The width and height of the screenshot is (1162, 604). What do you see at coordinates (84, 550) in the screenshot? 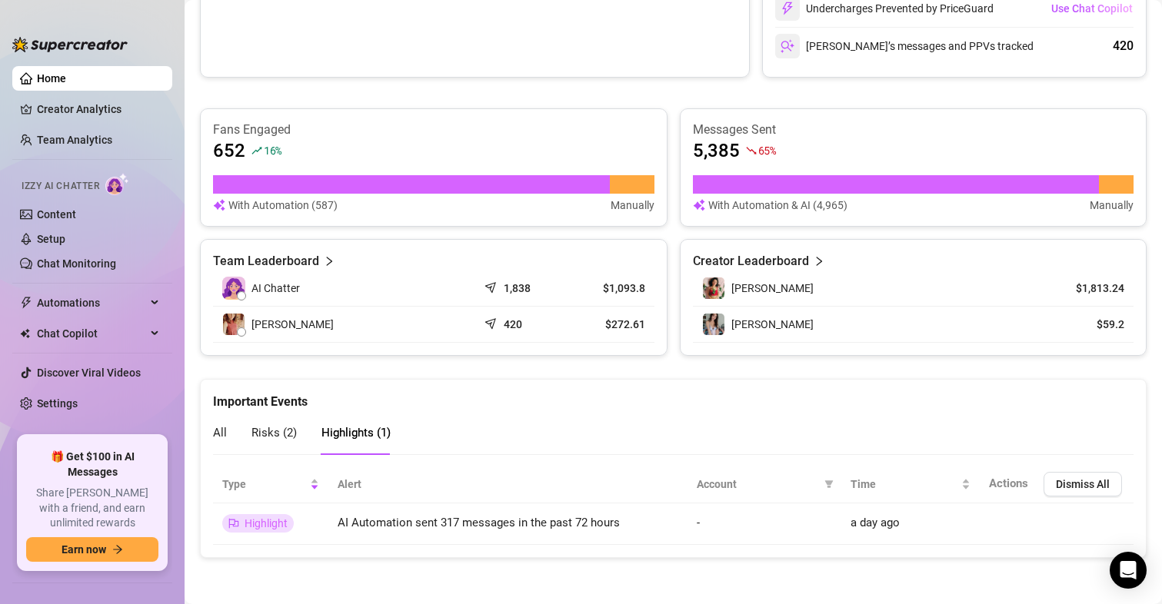
I see `span: Earn now` at bounding box center [84, 550].